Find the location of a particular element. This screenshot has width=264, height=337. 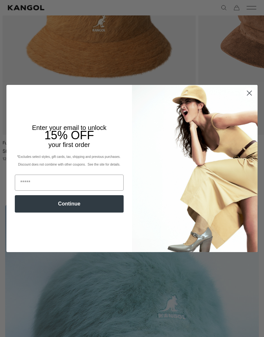

span: Enter your email to unlock is located at coordinates (69, 128).